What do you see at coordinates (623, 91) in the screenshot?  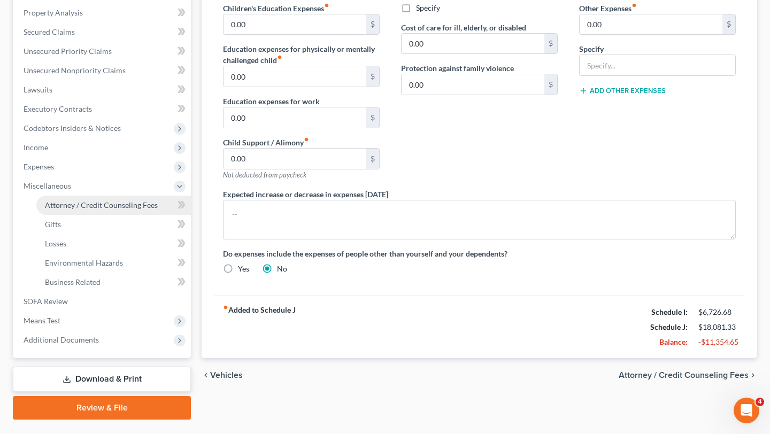 I see `button: Add Other Expenses` at bounding box center [623, 91].